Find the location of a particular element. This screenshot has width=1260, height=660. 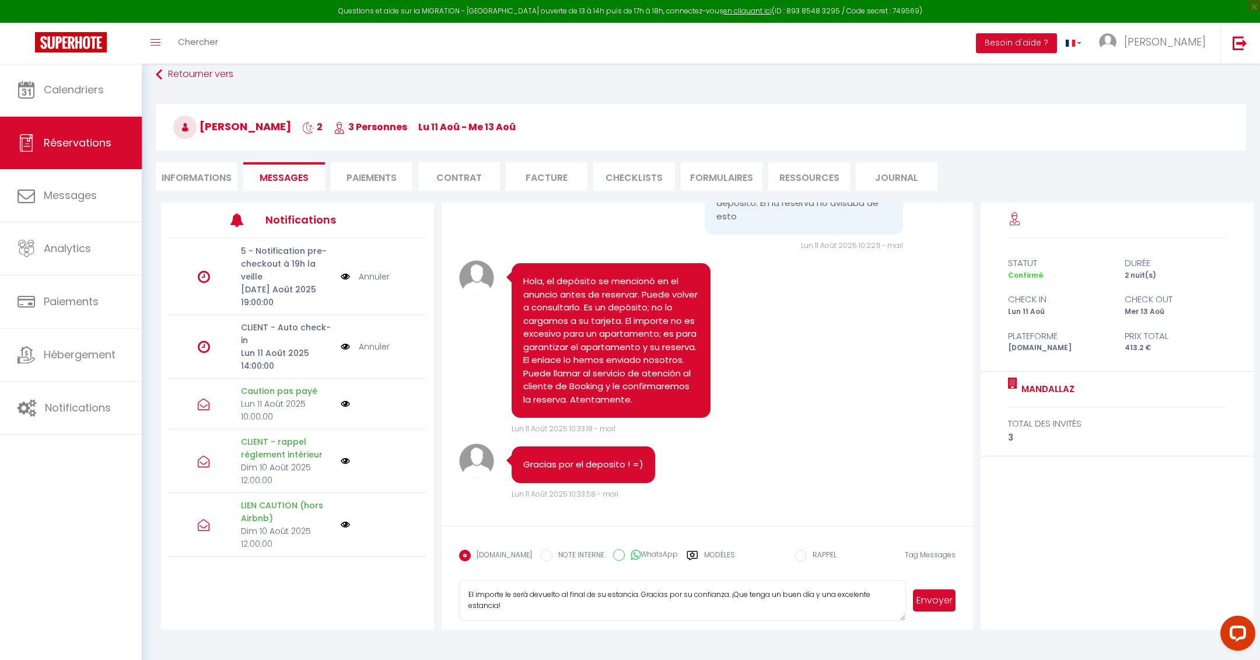

div: Prix total is located at coordinates (1175, 336).